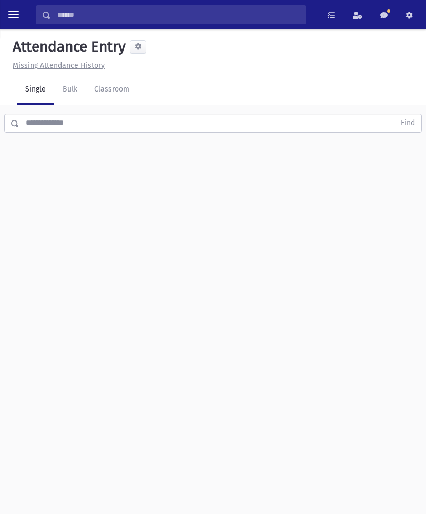 This screenshot has height=514, width=426. I want to click on u: Missing Attendance History, so click(58, 65).